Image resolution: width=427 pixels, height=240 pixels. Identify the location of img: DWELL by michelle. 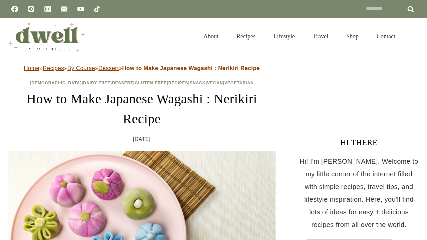
(46, 36).